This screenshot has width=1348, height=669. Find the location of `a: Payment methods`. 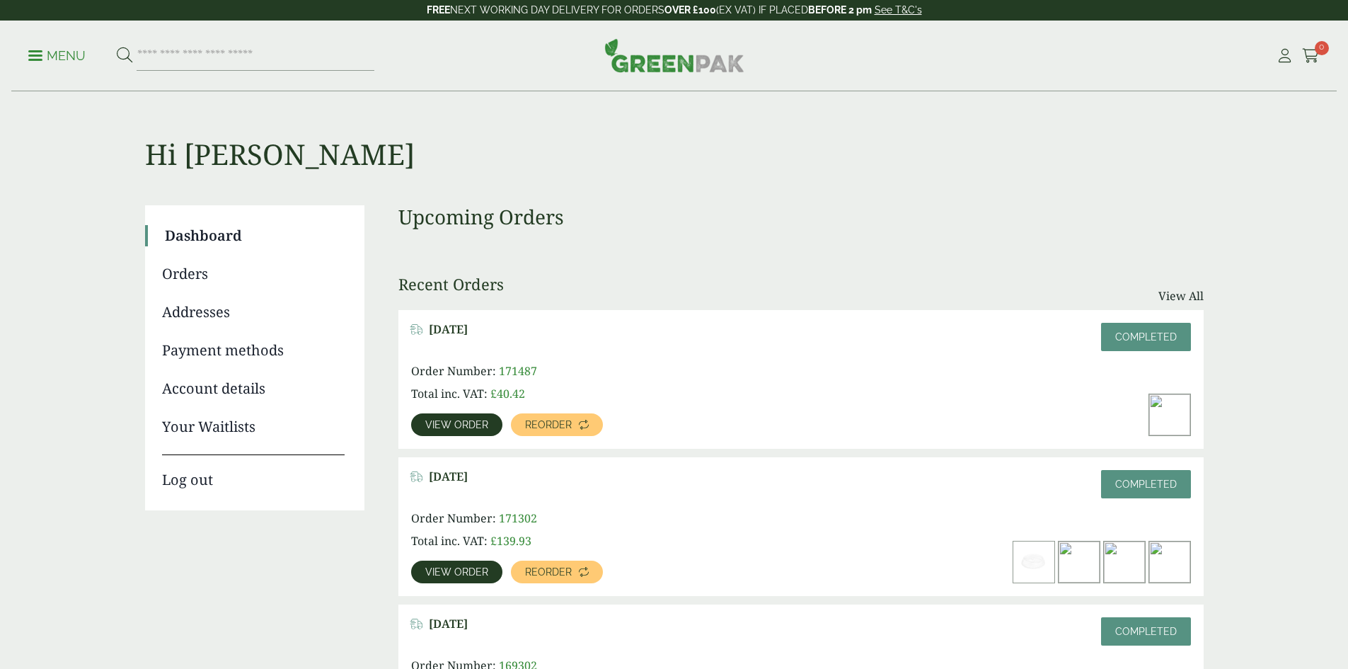

a: Payment methods is located at coordinates (253, 350).